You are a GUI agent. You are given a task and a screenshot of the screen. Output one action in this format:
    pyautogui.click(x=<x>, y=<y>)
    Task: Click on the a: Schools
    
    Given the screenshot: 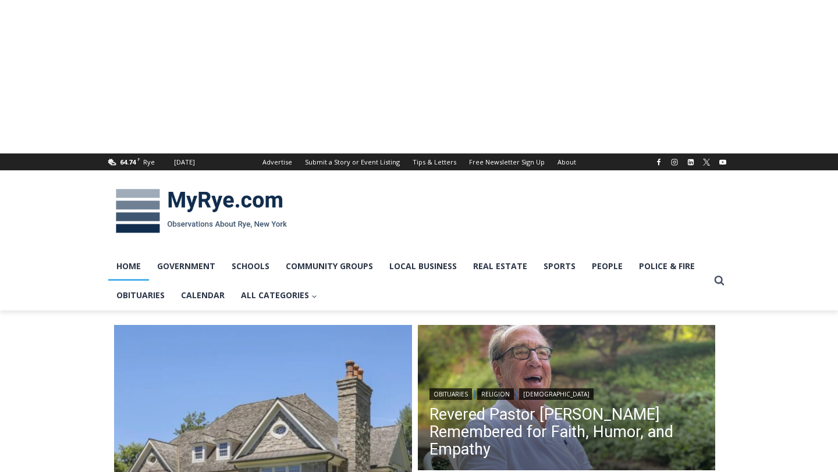 What is the action you would take?
    pyautogui.click(x=250, y=266)
    